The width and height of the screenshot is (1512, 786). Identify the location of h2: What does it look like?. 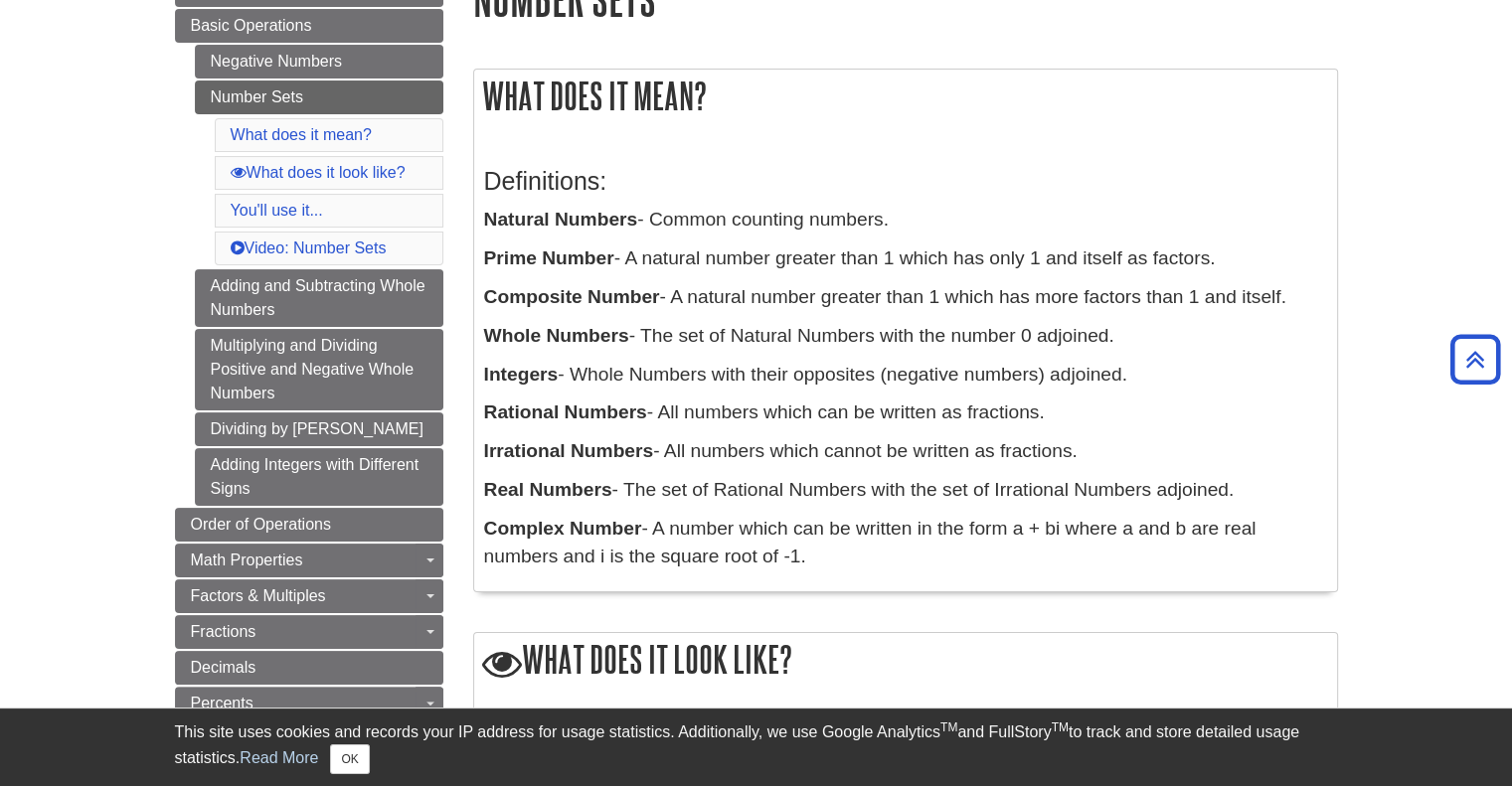
(905, 661).